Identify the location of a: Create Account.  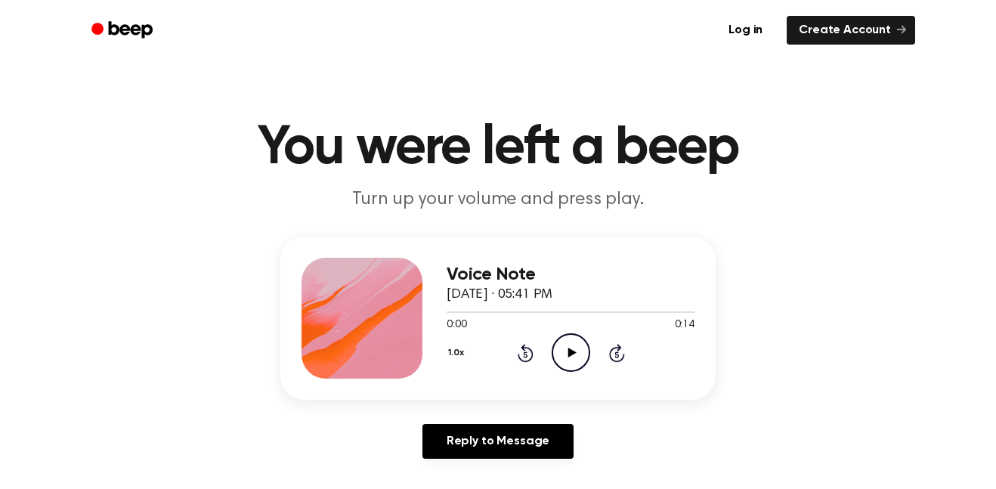
(851, 30).